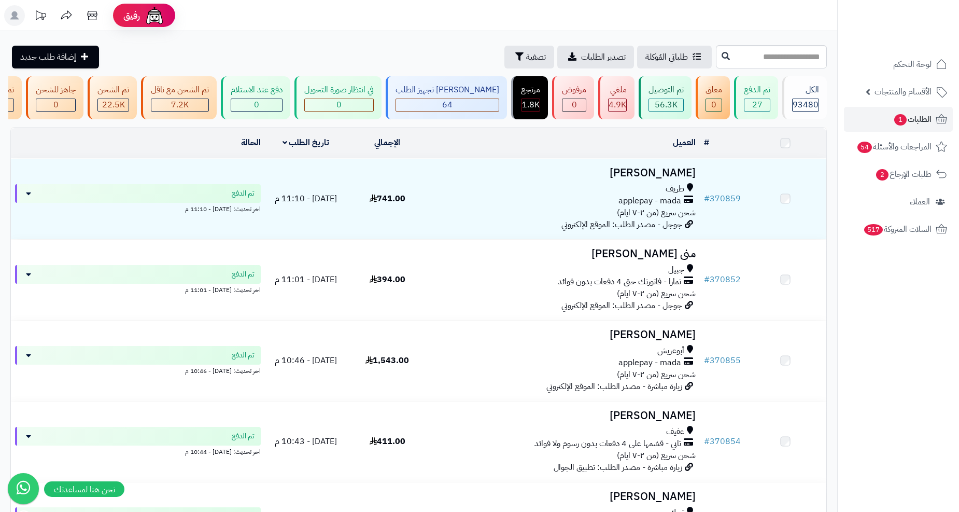  What do you see at coordinates (55, 90) in the screenshot?
I see `div: جاهز للشحن` at bounding box center [55, 90].